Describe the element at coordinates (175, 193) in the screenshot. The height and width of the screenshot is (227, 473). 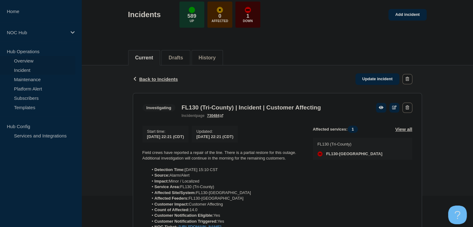
I see `strong: Affected Site/System:` at that location.